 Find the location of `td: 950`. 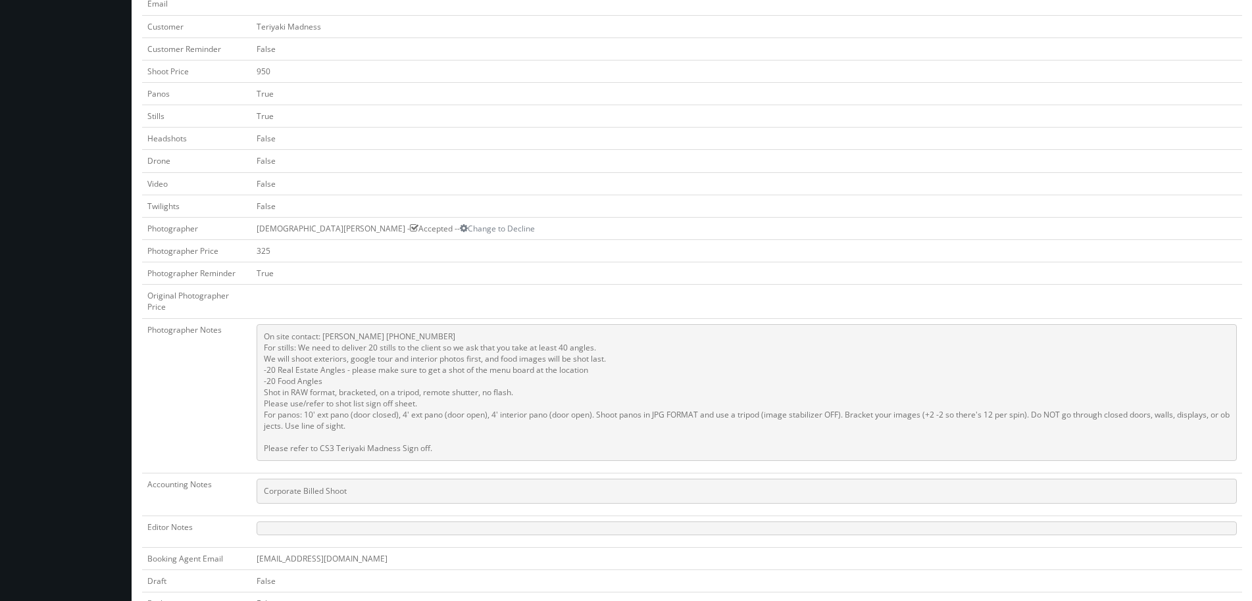

td: 950 is located at coordinates (747, 71).